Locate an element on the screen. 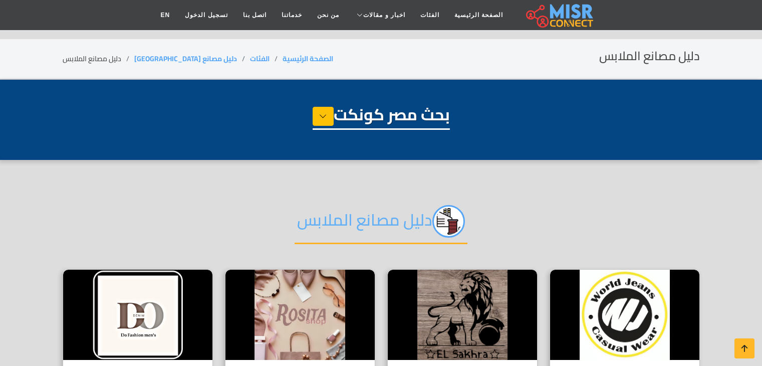 The image size is (762, 366). span: اخبار و مقالات is located at coordinates (384, 15).